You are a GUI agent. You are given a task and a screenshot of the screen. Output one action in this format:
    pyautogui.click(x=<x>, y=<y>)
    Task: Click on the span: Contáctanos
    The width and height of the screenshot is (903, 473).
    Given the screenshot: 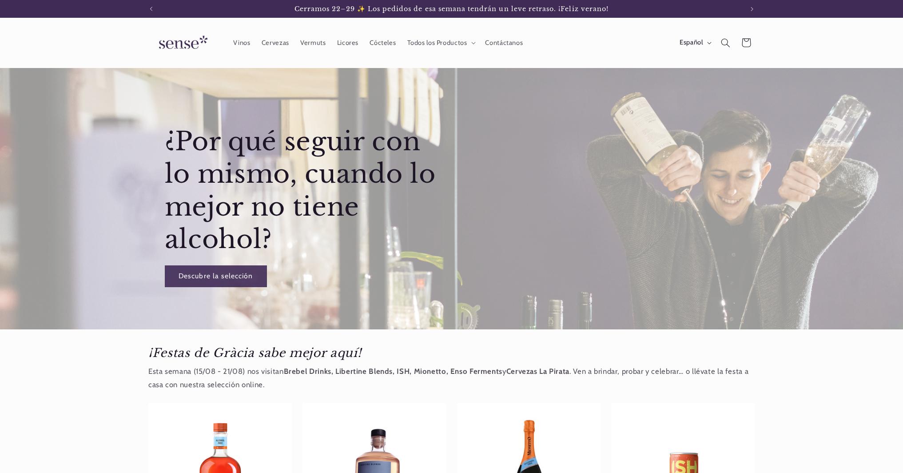 What is the action you would take?
    pyautogui.click(x=504, y=43)
    